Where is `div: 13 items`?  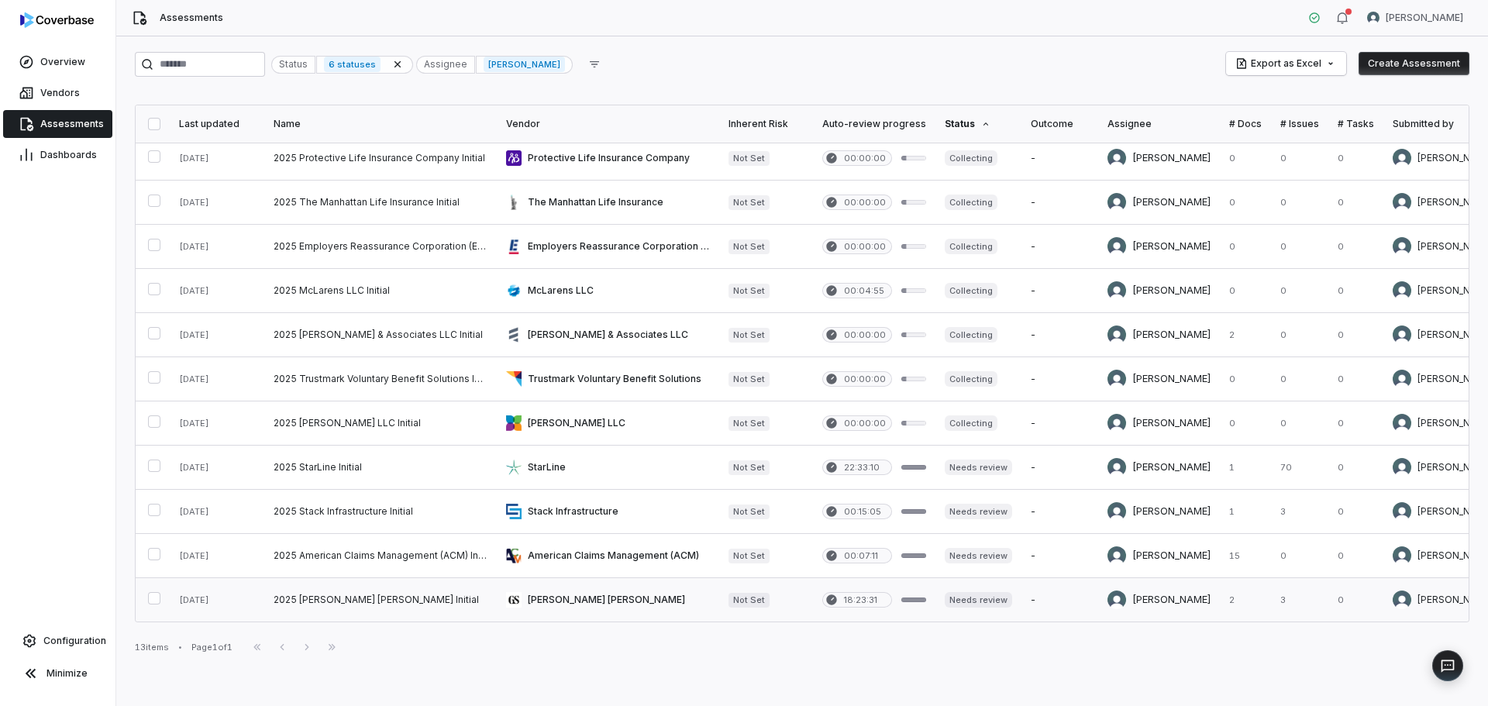 div: 13 items is located at coordinates (152, 647).